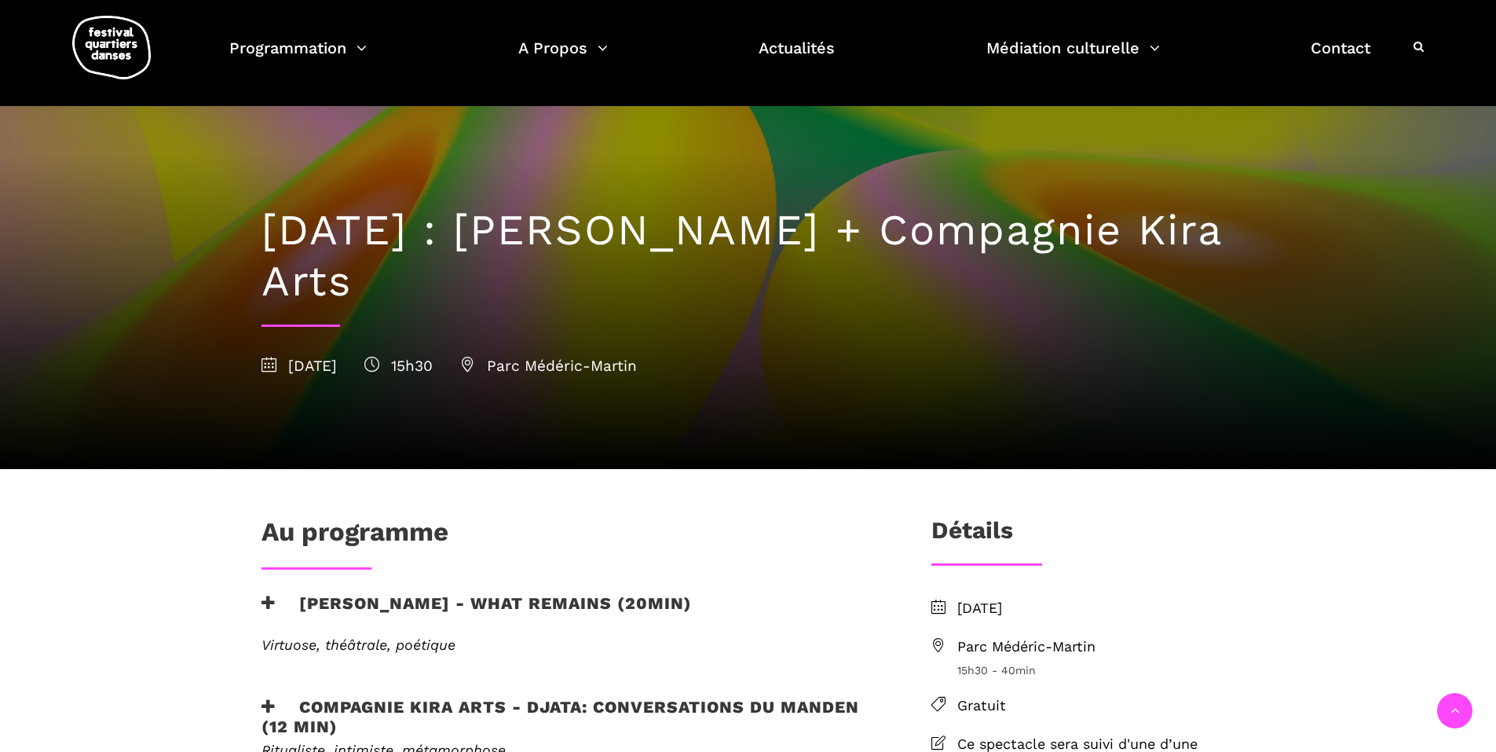  What do you see at coordinates (358, 644) in the screenshot?
I see `em: Virtuose, théâtrale, poétique` at bounding box center [358, 644].